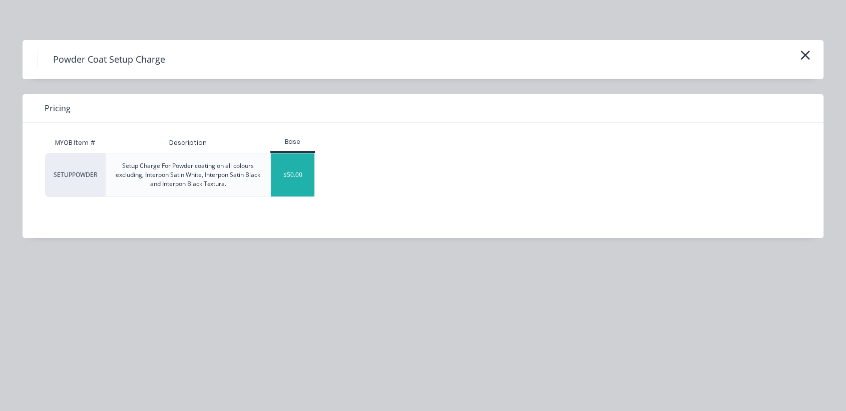 This screenshot has height=411, width=846. What do you see at coordinates (75, 143) in the screenshot?
I see `div: MYOB Item #` at bounding box center [75, 143].